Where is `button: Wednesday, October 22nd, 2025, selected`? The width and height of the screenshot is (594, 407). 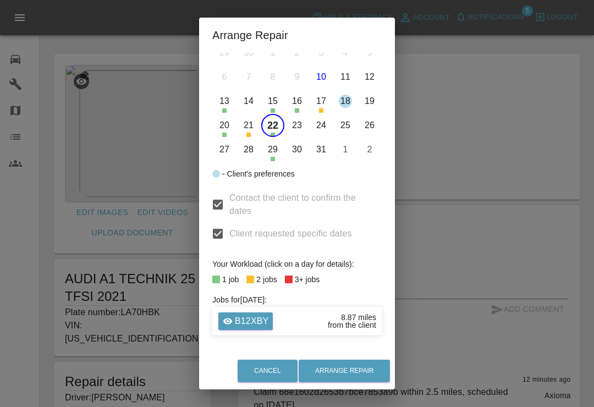 button: Wednesday, October 22nd, 2025, selected is located at coordinates (273, 125).